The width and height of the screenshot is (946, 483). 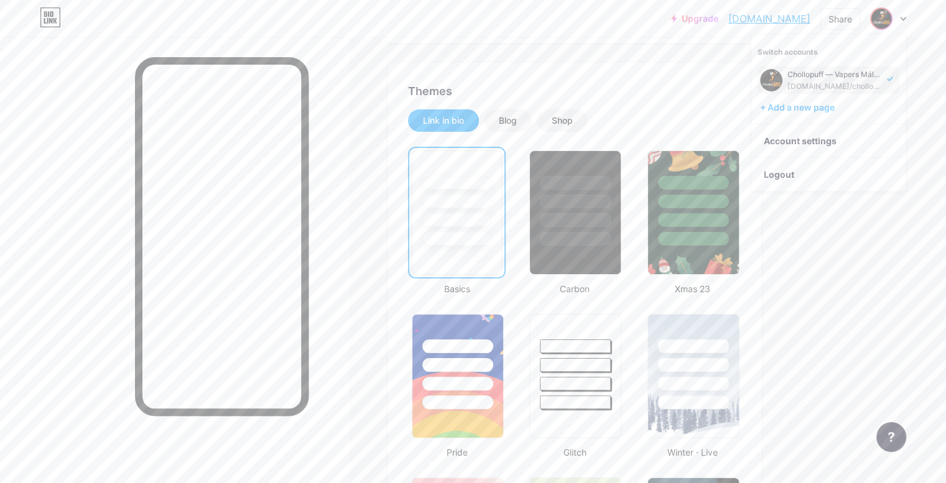 What do you see at coordinates (574, 289) in the screenshot?
I see `div: Carbon` at bounding box center [574, 289].